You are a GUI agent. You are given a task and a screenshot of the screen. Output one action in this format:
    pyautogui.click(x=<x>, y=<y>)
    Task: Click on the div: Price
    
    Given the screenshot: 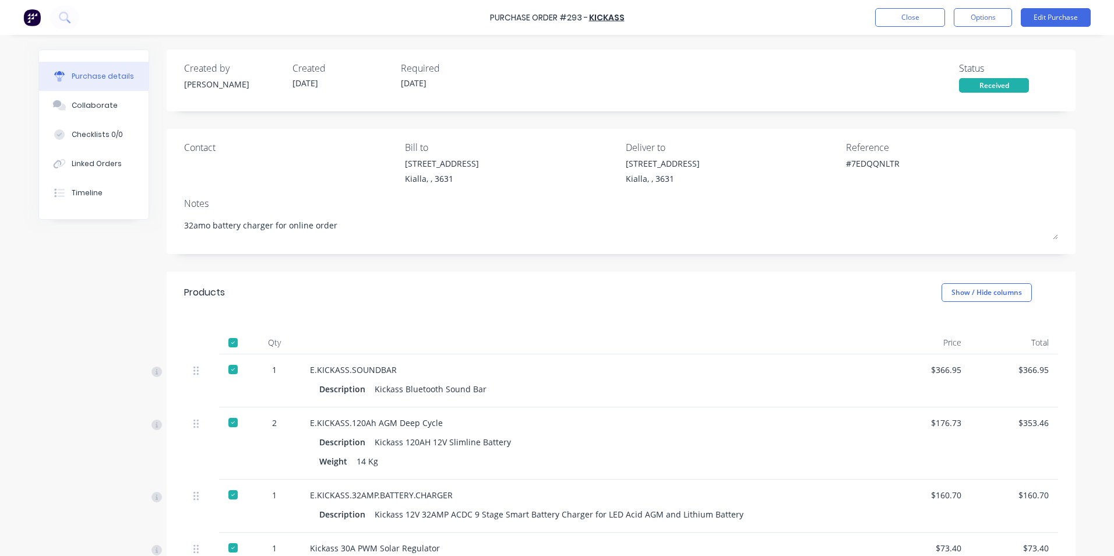 What is the action you would take?
    pyautogui.click(x=927, y=342)
    